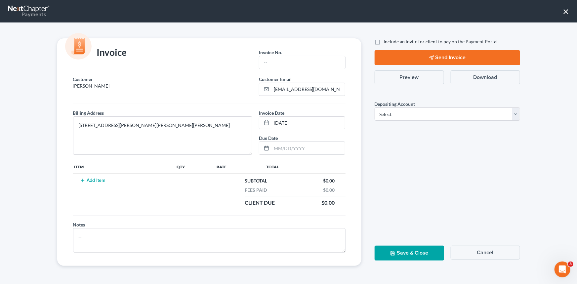  What do you see at coordinates (256, 181) in the screenshot?
I see `div: Subtotal` at bounding box center [256, 181].